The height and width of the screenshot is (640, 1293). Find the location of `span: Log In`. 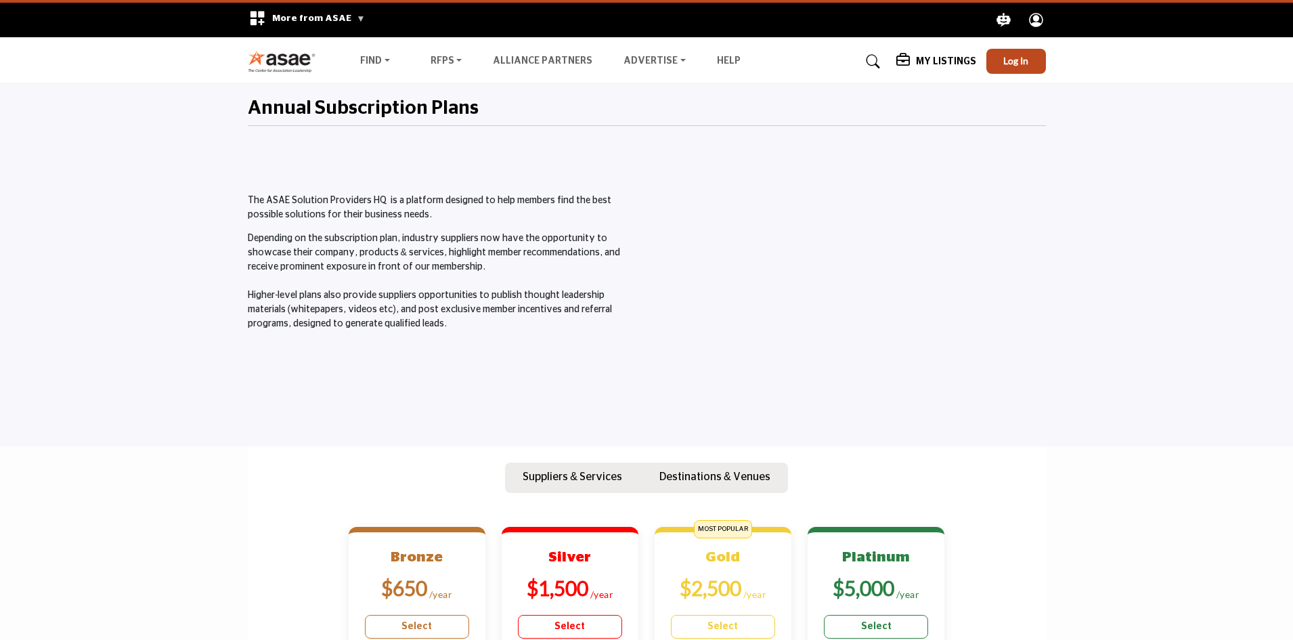

span: Log In is located at coordinates (1015, 60).